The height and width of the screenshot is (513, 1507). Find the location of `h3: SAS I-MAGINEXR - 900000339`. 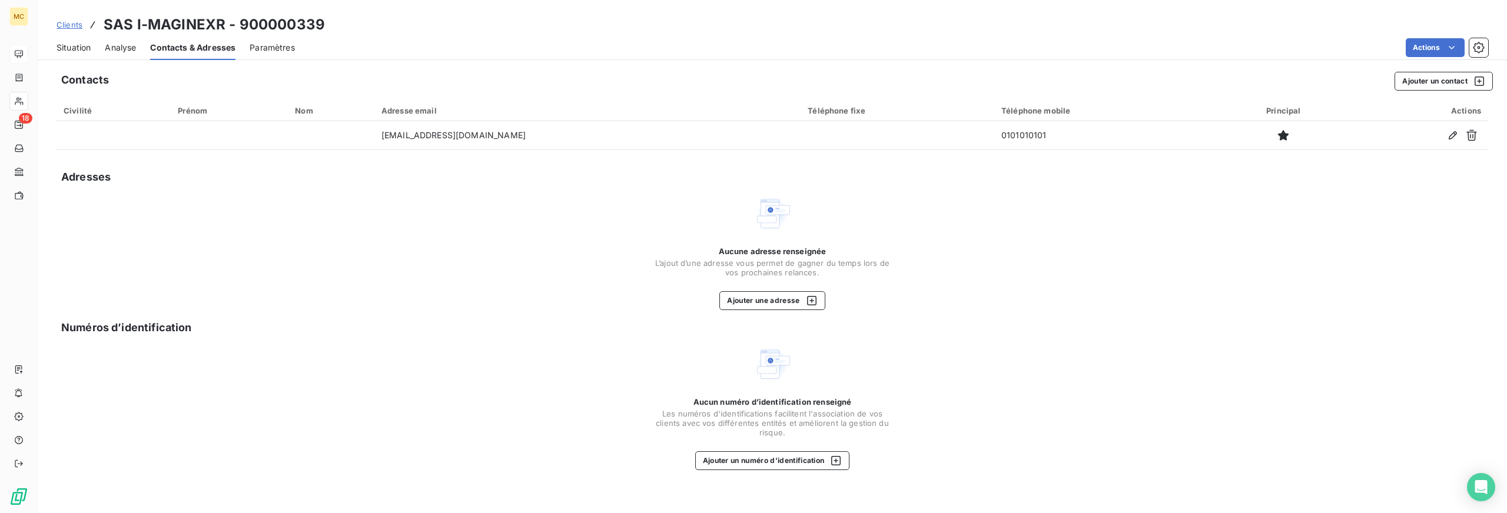

h3: SAS I-MAGINEXR - 900000339 is located at coordinates (214, 25).